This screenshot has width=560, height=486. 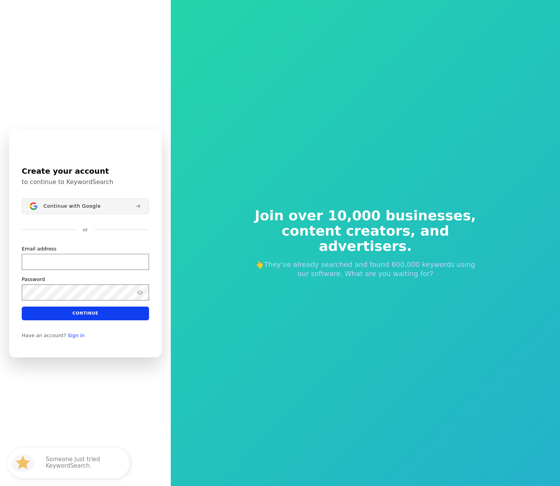 I want to click on img: Sign in with Google, so click(x=34, y=206).